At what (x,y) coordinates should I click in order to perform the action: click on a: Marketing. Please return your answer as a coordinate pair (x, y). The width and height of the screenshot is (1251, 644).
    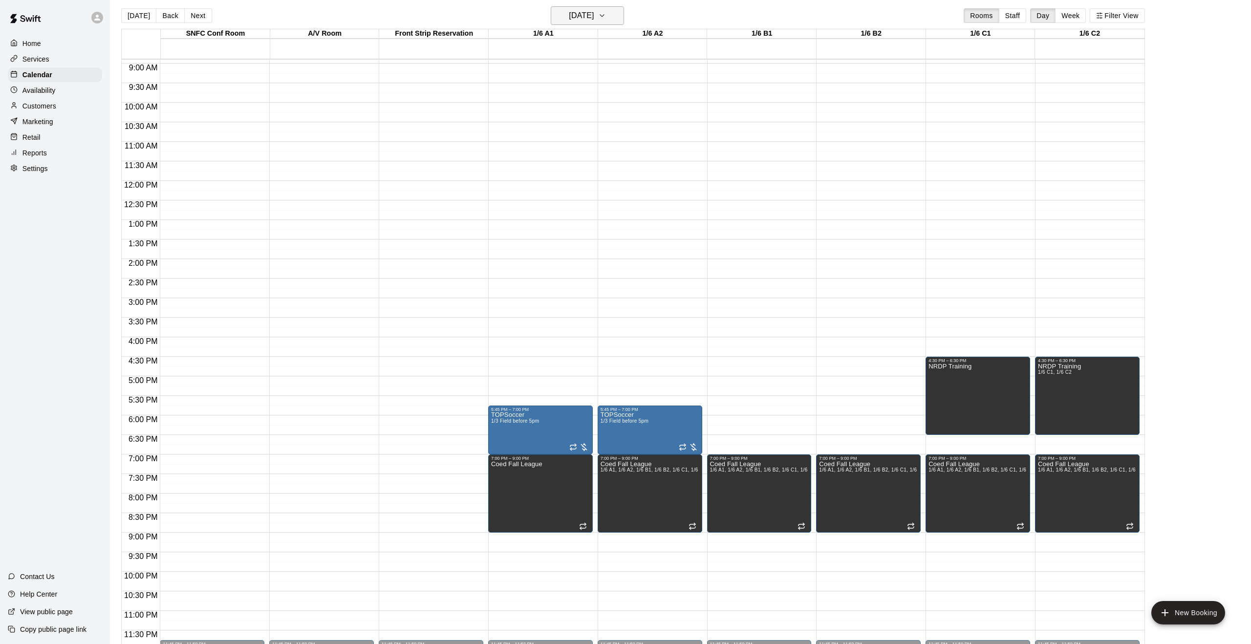
    Looking at the image, I should click on (55, 122).